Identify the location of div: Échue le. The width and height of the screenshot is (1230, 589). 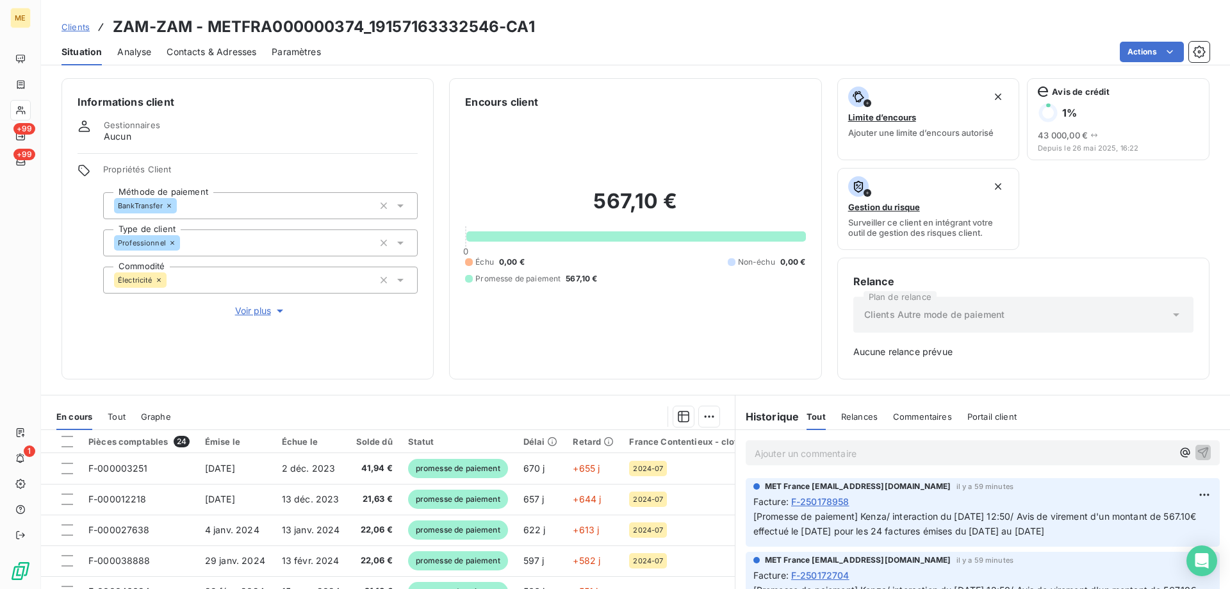
(311, 441).